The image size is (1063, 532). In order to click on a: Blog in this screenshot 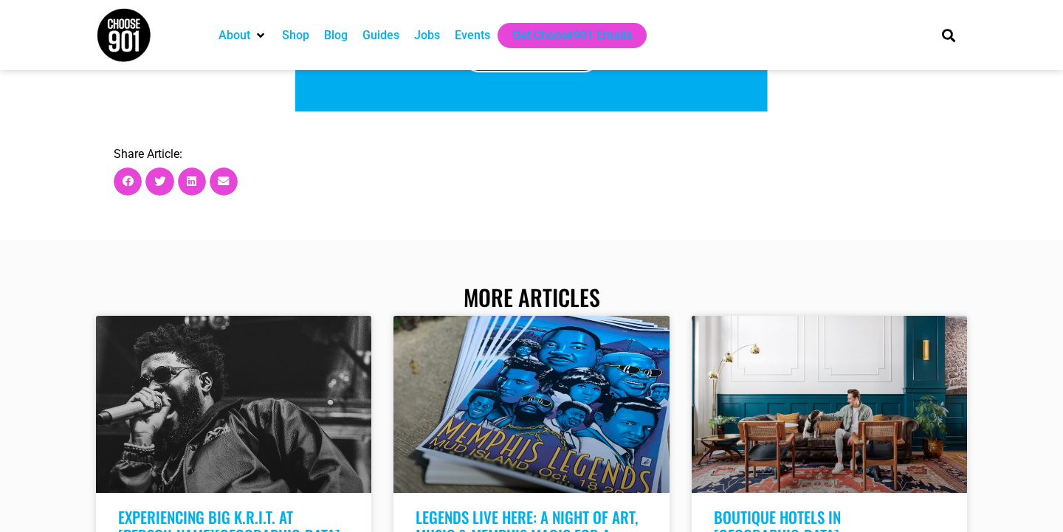, I will do `click(336, 35)`.